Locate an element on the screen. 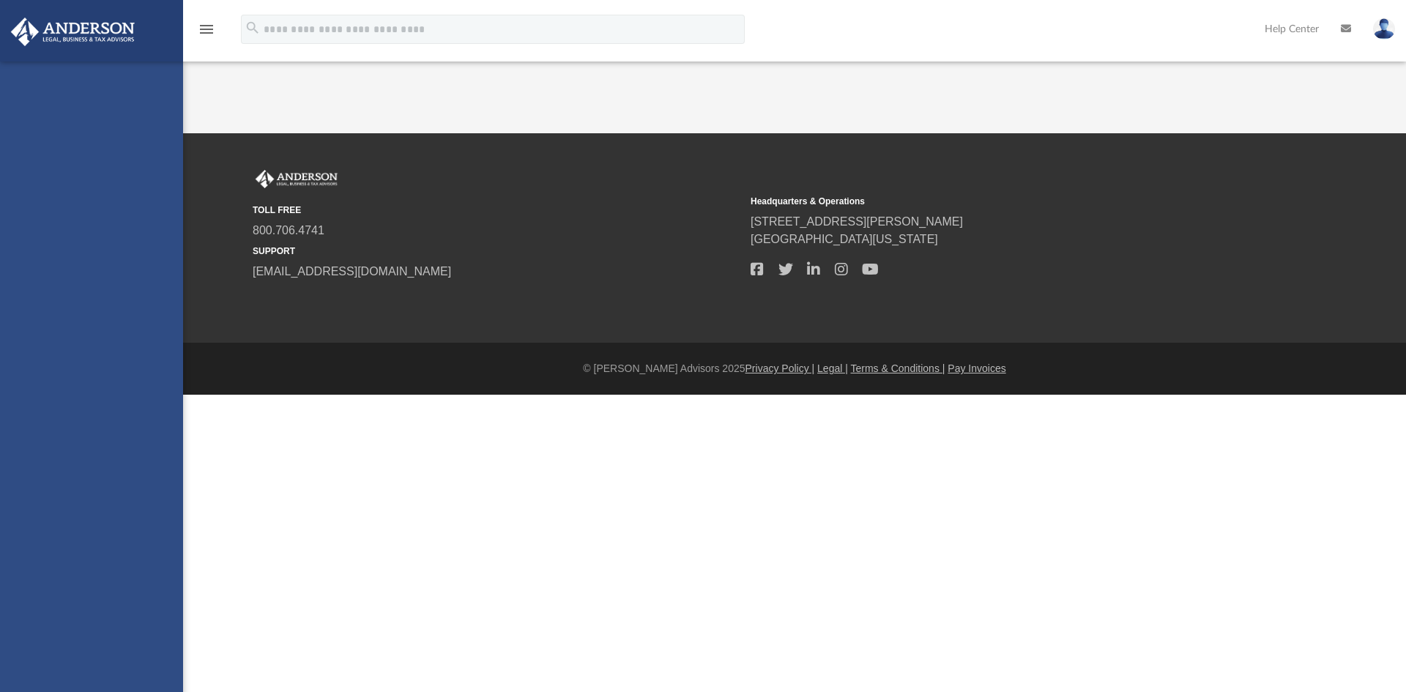 The image size is (1406, 692). img: User Pic is located at coordinates (1384, 29).